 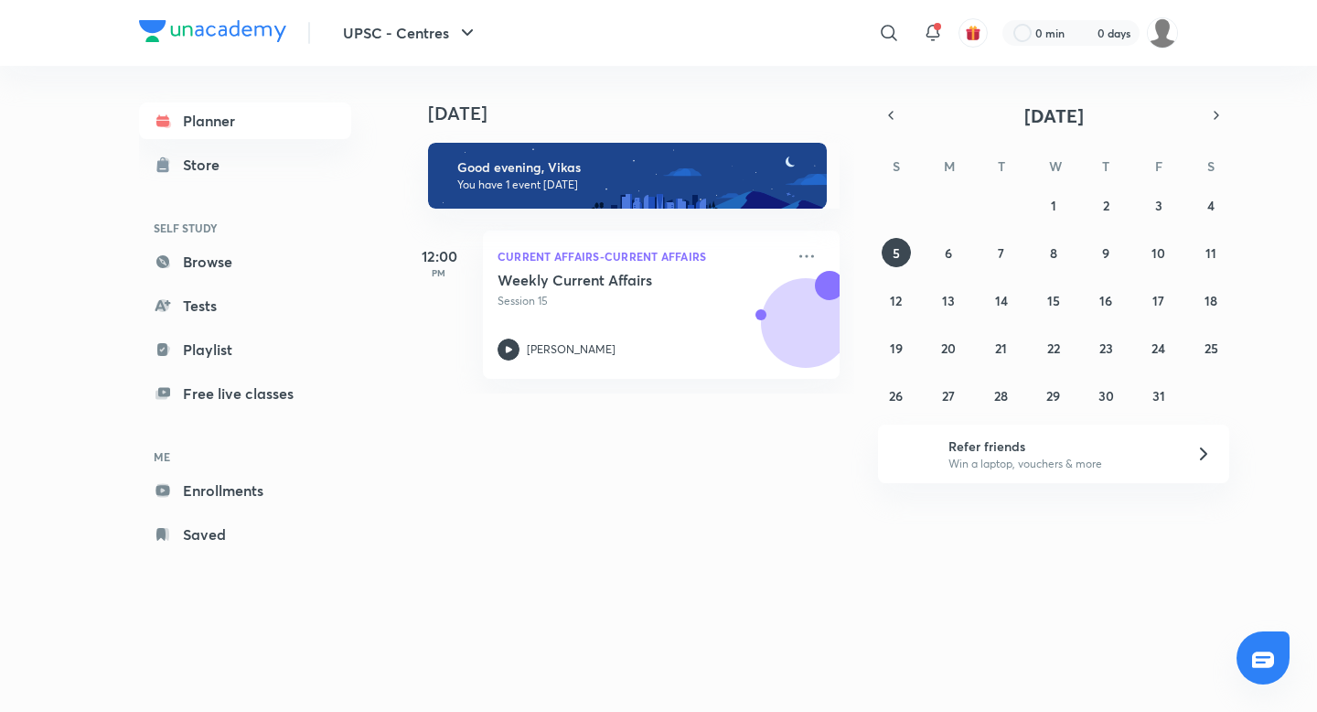 What do you see at coordinates (1159, 395) in the screenshot?
I see `abbr: October 31, 2025` at bounding box center [1159, 395].